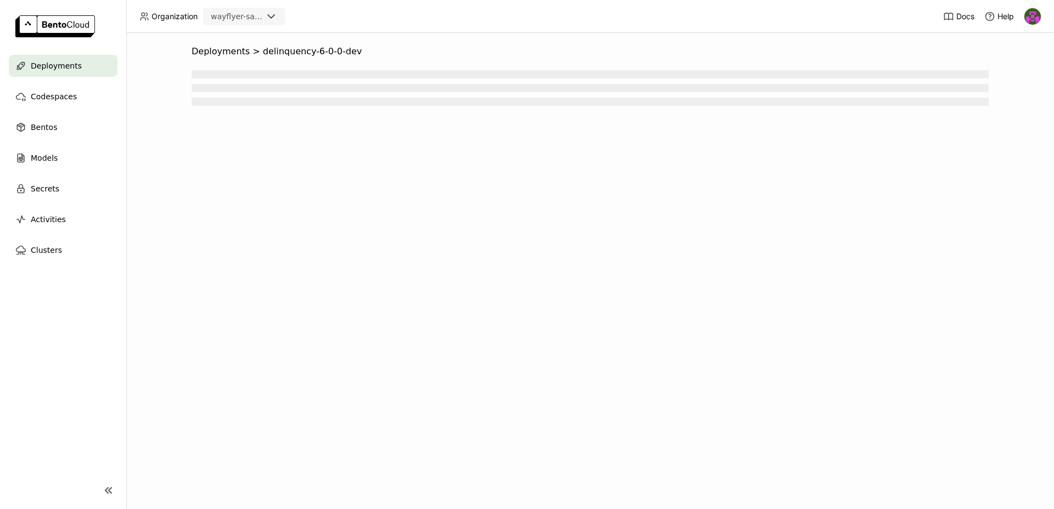  Describe the element at coordinates (1032, 16) in the screenshot. I see `img: a6sous1yammhrwfajjh77nwfyak2` at that location.